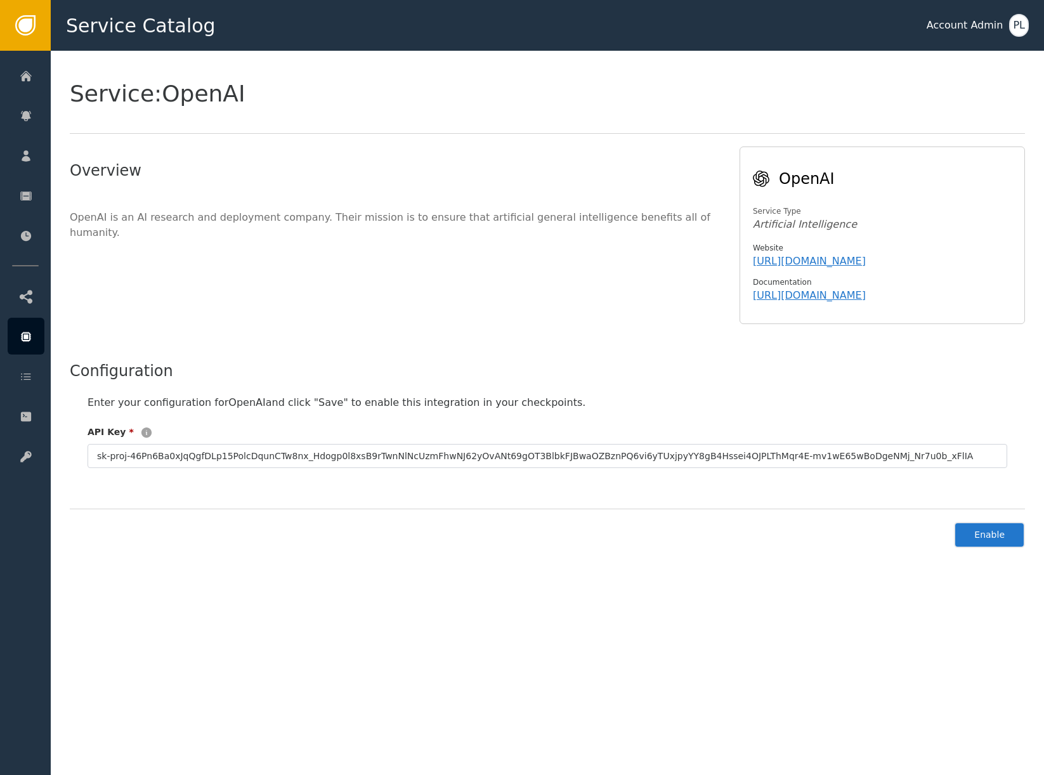 Image resolution: width=1044 pixels, height=775 pixels. Describe the element at coordinates (882, 224) in the screenshot. I see `div: Artificial Intelligence` at that location.